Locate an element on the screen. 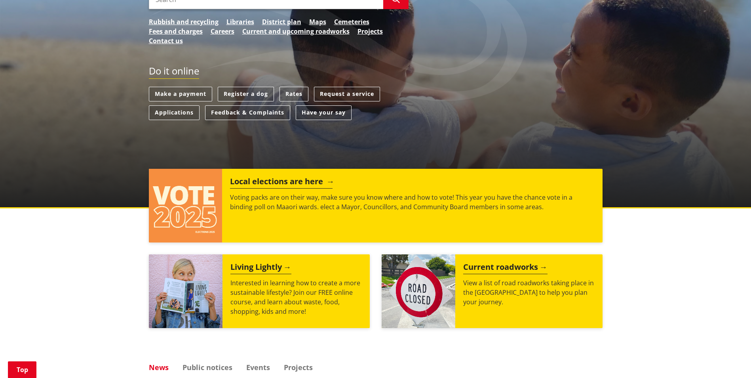 The height and width of the screenshot is (378, 751). a: Current and upcoming roadworks is located at coordinates (296, 31).